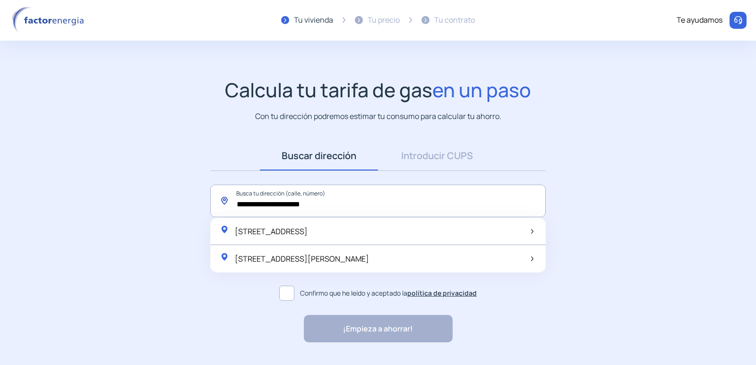  What do you see at coordinates (454, 20) in the screenshot?
I see `div: Tu contrato` at bounding box center [454, 20].